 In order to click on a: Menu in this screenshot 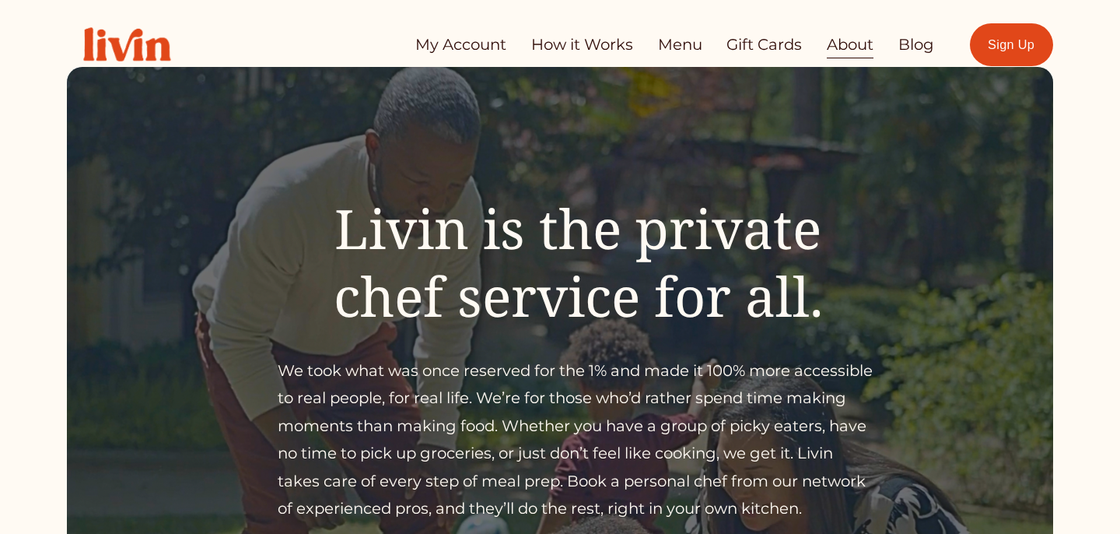, I will do `click(680, 44)`.